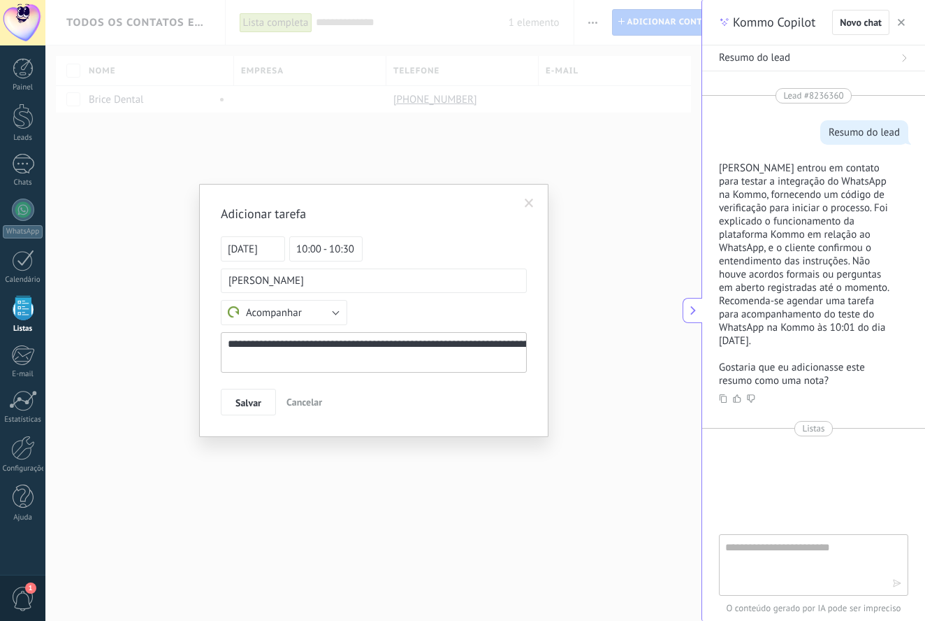 This screenshot has width=925, height=621. What do you see at coordinates (284, 312) in the screenshot?
I see `button: Acompanhar` at bounding box center [284, 312].